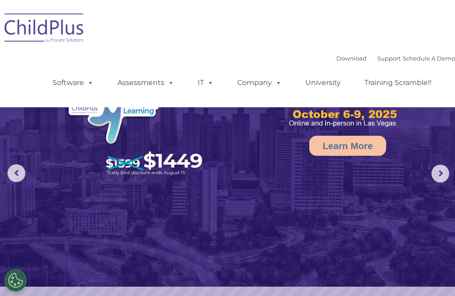  What do you see at coordinates (206, 83) in the screenshot?
I see `a: IT` at bounding box center [206, 83].